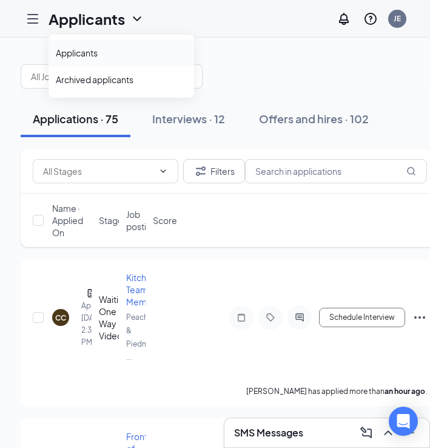 This screenshot has width=430, height=448. I want to click on input: Search in applications, so click(336, 171).